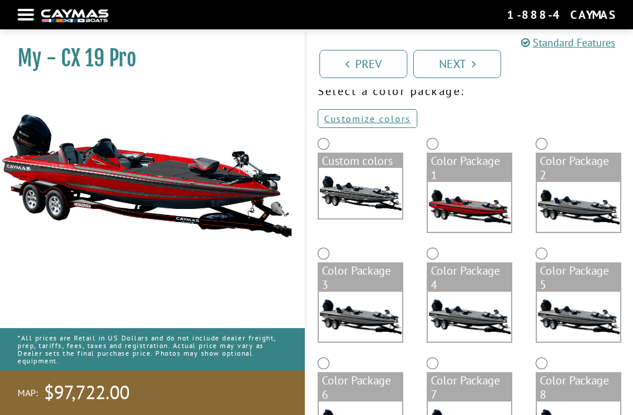  What do you see at coordinates (579, 168) in the screenshot?
I see `div: Color Package 2` at bounding box center [579, 168].